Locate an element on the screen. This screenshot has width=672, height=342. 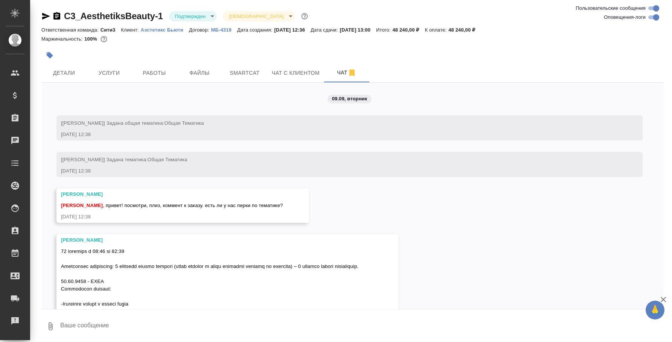
p: Сити3 is located at coordinates (111, 30).